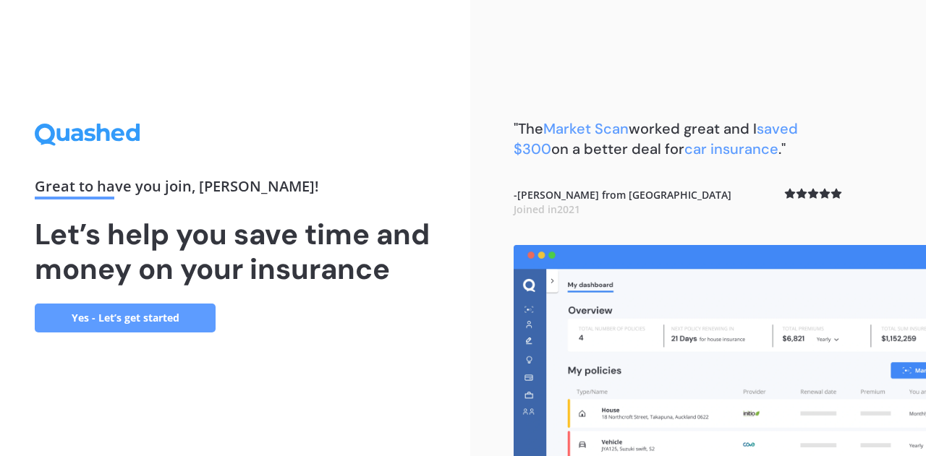  What do you see at coordinates (235, 252) in the screenshot?
I see `h1: Let’s help you save time and money on your insurance` at bounding box center [235, 252].